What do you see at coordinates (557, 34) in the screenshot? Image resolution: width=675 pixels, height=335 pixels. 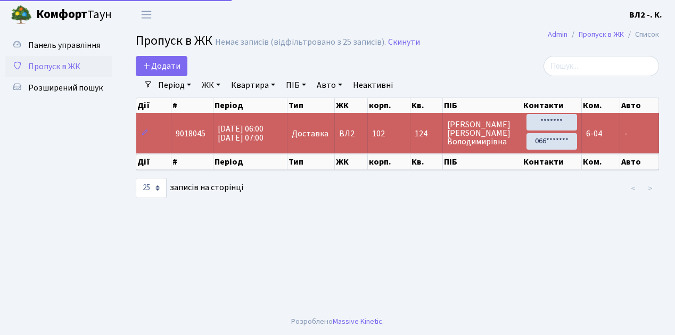 I see `a: Admin` at bounding box center [557, 34].